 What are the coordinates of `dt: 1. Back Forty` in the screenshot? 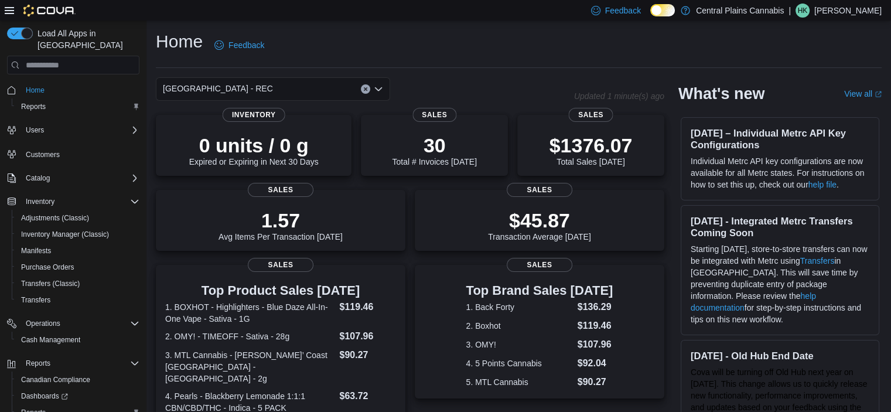 It's located at (520, 307).